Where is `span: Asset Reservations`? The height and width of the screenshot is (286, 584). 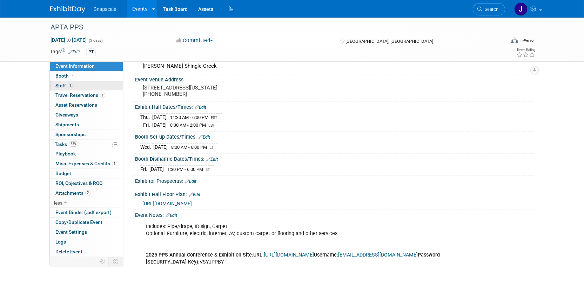
span: Asset Reservations is located at coordinates (76, 105).